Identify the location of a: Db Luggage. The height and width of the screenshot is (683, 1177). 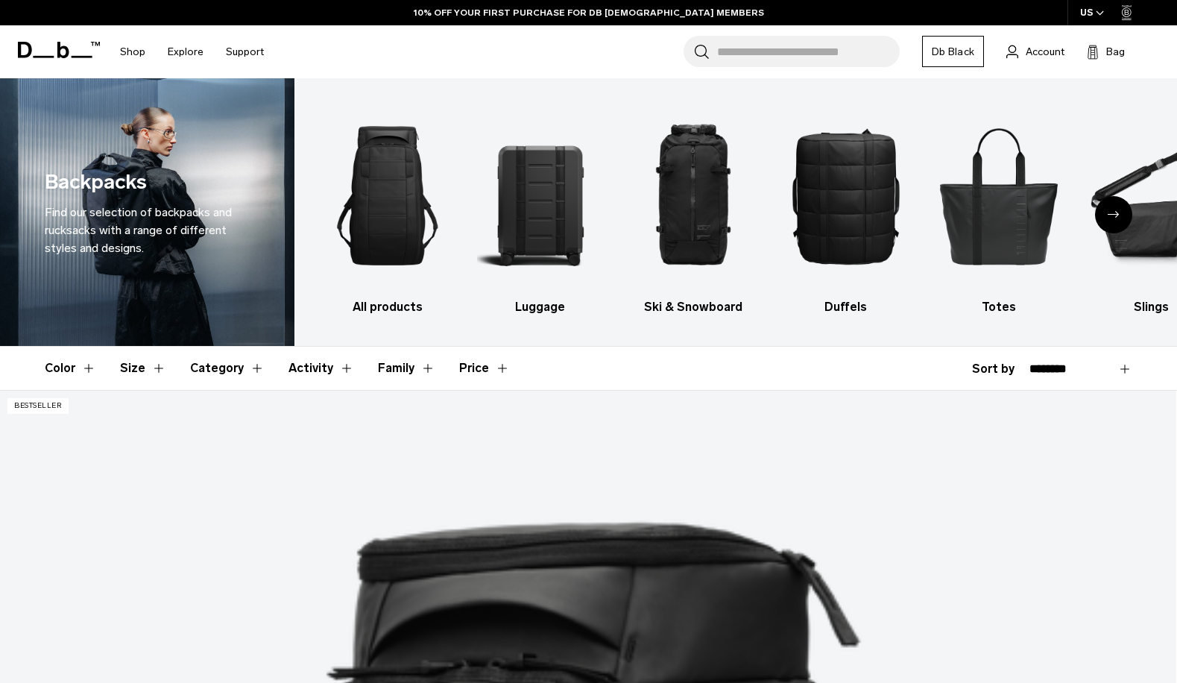
(540, 208).